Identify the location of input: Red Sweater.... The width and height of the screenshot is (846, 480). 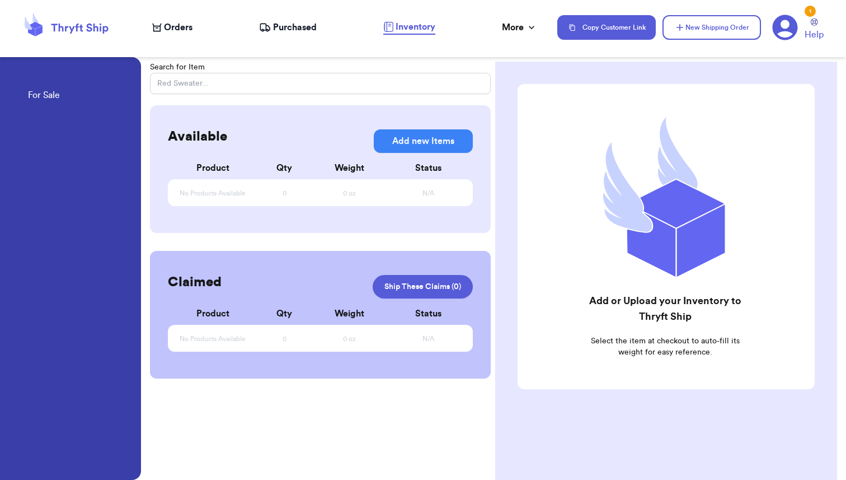
(320, 83).